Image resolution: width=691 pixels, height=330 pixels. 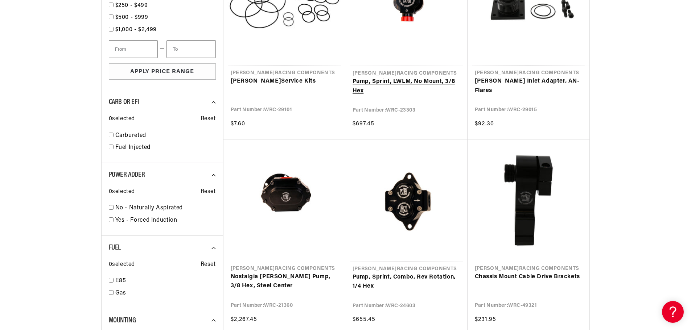 I want to click on input: From, so click(x=133, y=49).